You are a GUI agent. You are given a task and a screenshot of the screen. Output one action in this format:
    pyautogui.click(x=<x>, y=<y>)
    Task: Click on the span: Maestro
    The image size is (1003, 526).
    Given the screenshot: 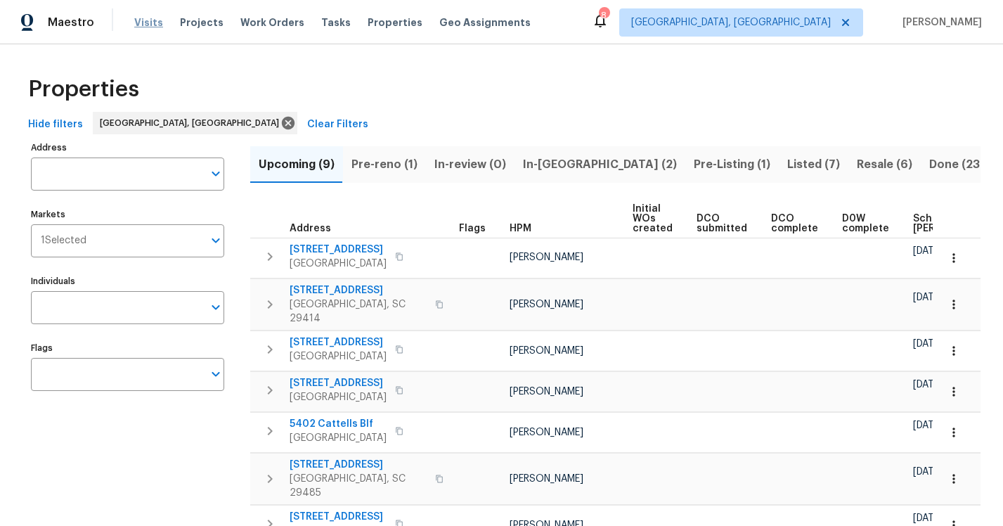 What is the action you would take?
    pyautogui.click(x=71, y=22)
    